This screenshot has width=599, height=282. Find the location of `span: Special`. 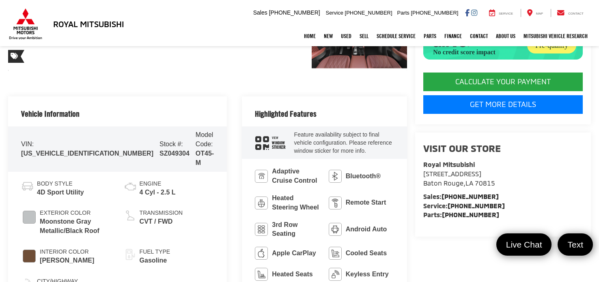

span: Special is located at coordinates (16, 56).